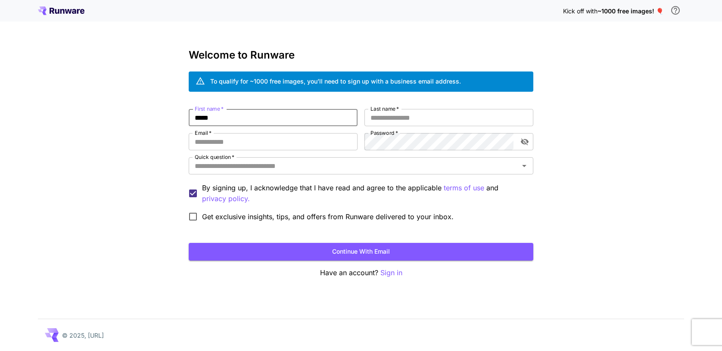 The width and height of the screenshot is (722, 351). I want to click on label: Password, so click(384, 133).